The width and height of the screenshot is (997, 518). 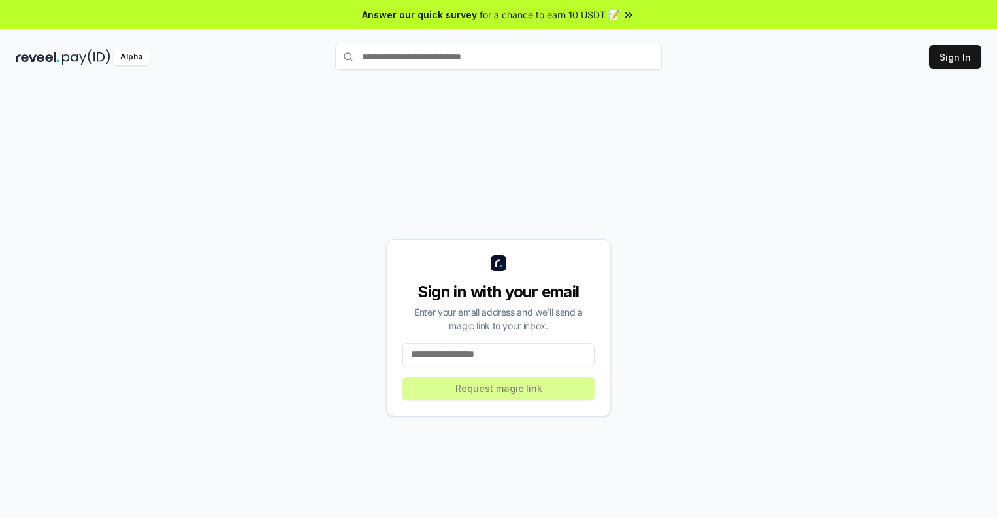 I want to click on img: pay_id, so click(x=86, y=57).